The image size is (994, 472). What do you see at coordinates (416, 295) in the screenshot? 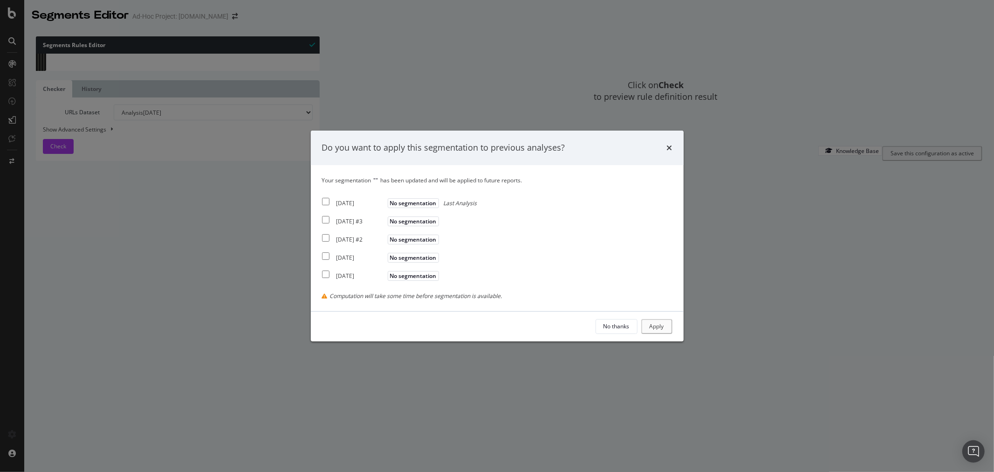
I see `span: Computation will take some time before segmentation is available .` at bounding box center [416, 295].